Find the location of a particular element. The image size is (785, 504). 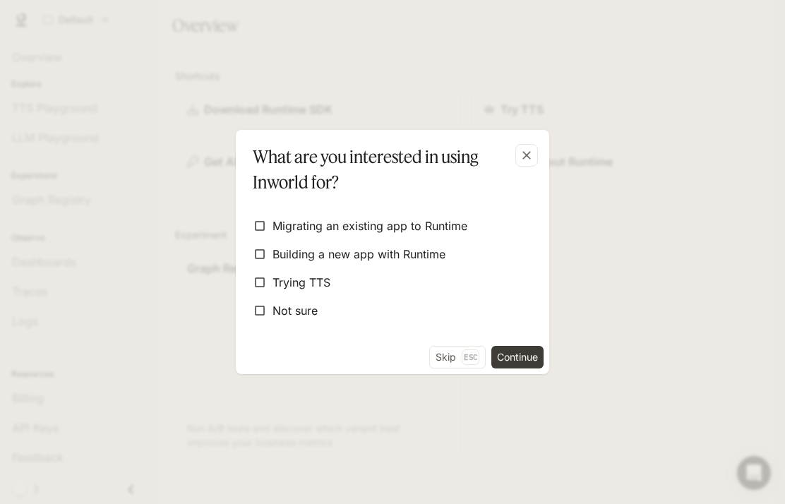

span: Migrating an existing app to Runtime is located at coordinates (370, 226).